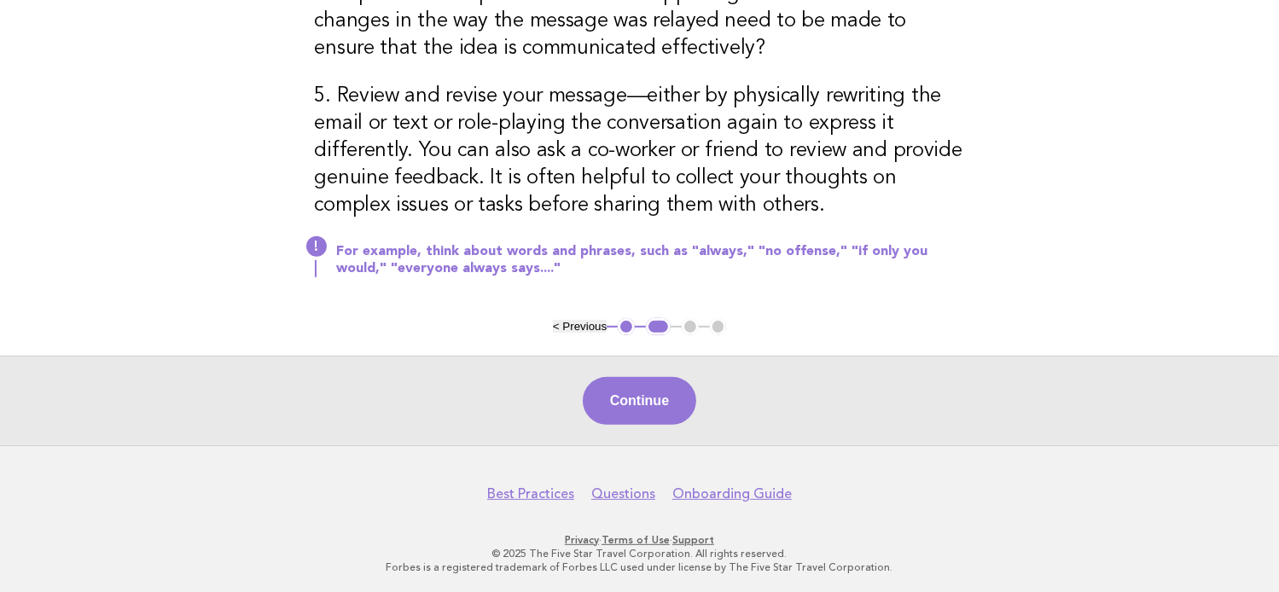 Image resolution: width=1279 pixels, height=592 pixels. What do you see at coordinates (640, 151) in the screenshot?
I see `h3: 5. Review and revise your message—either by physically rewriting the email or text or role-playin...` at bounding box center [640, 151].